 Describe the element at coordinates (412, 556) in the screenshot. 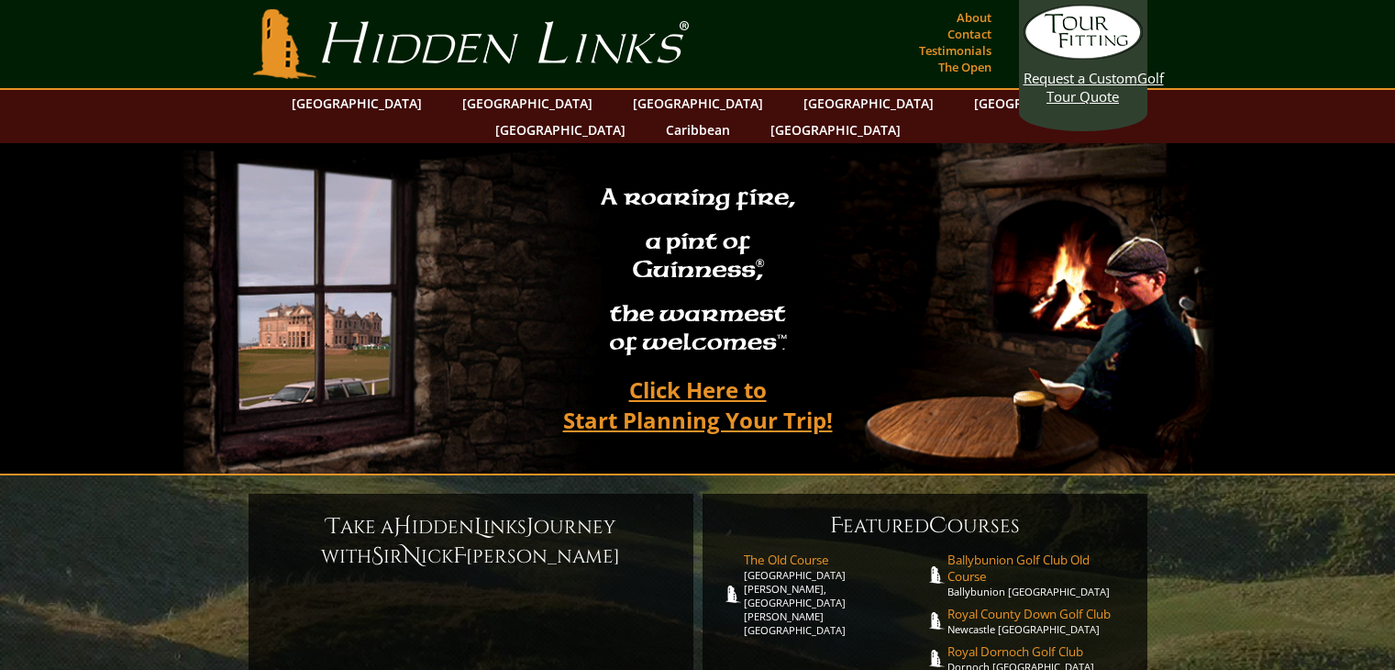

I see `span: N` at that location.